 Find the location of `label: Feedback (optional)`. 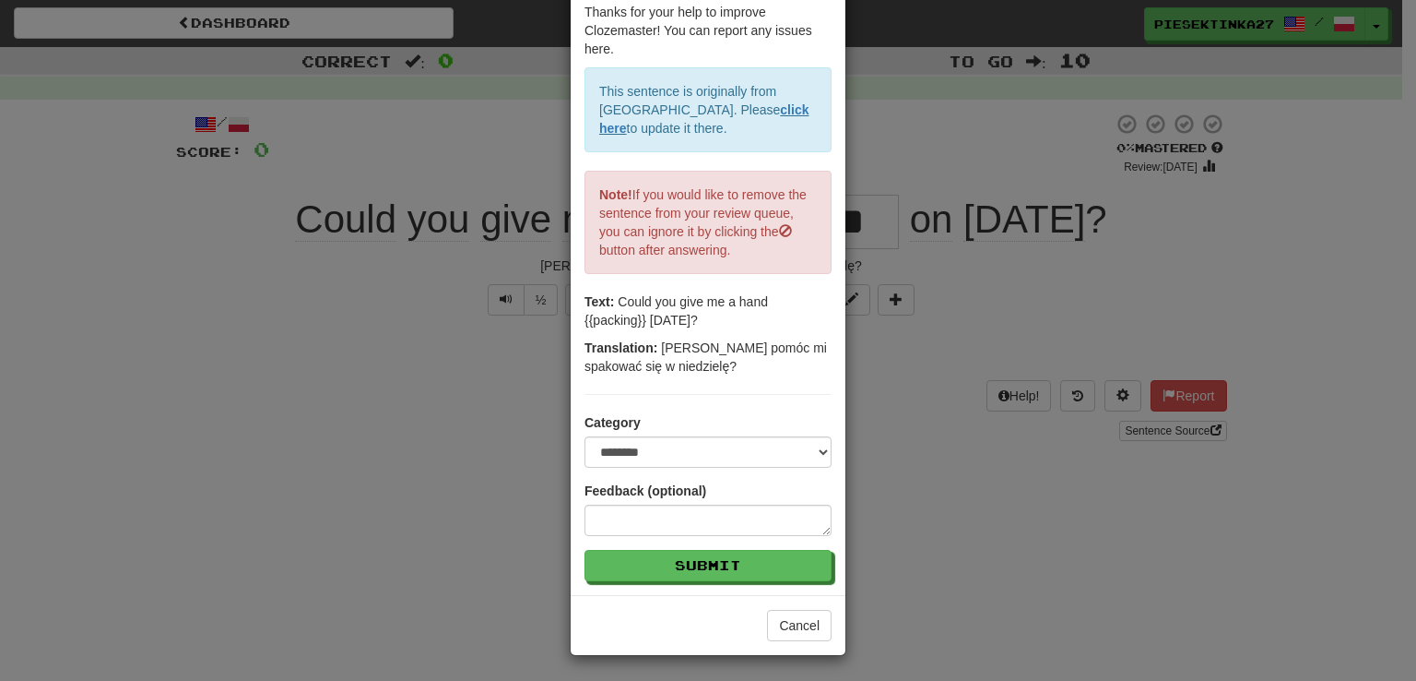

label: Feedback (optional) is located at coordinates (645, 491).